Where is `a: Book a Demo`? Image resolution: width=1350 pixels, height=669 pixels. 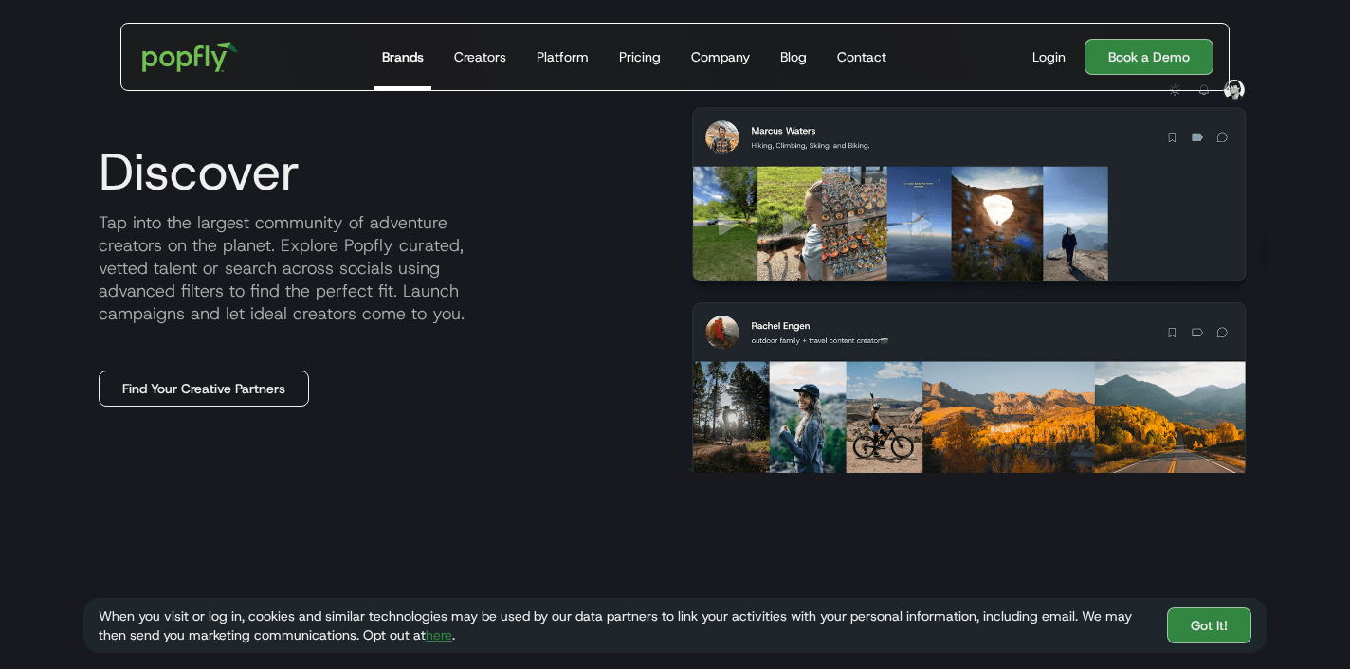
a: Book a Demo is located at coordinates (1149, 57).